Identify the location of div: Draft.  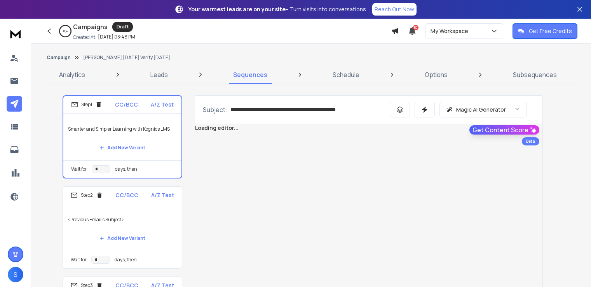
(122, 27).